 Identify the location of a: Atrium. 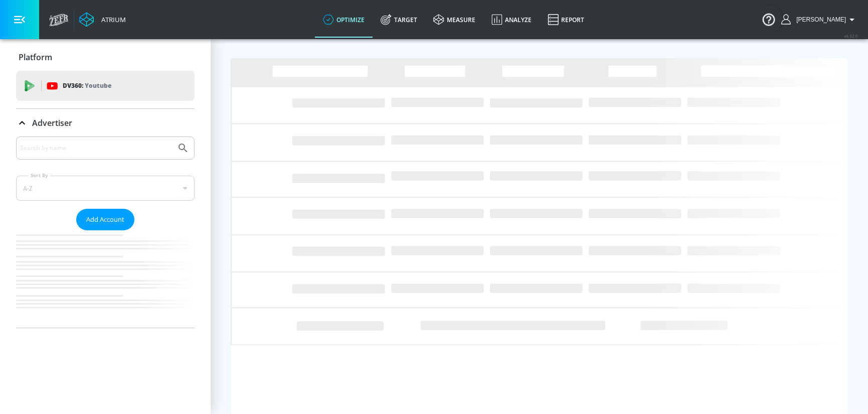
(102, 20).